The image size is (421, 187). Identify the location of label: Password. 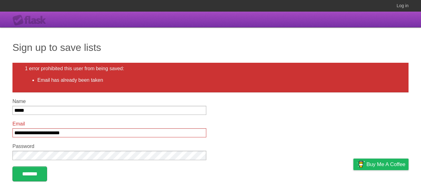
(109, 146).